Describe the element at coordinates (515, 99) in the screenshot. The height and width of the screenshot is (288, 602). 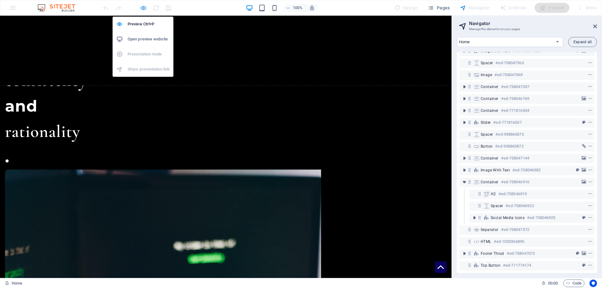
I see `h6: #ed-758046769` at that location.